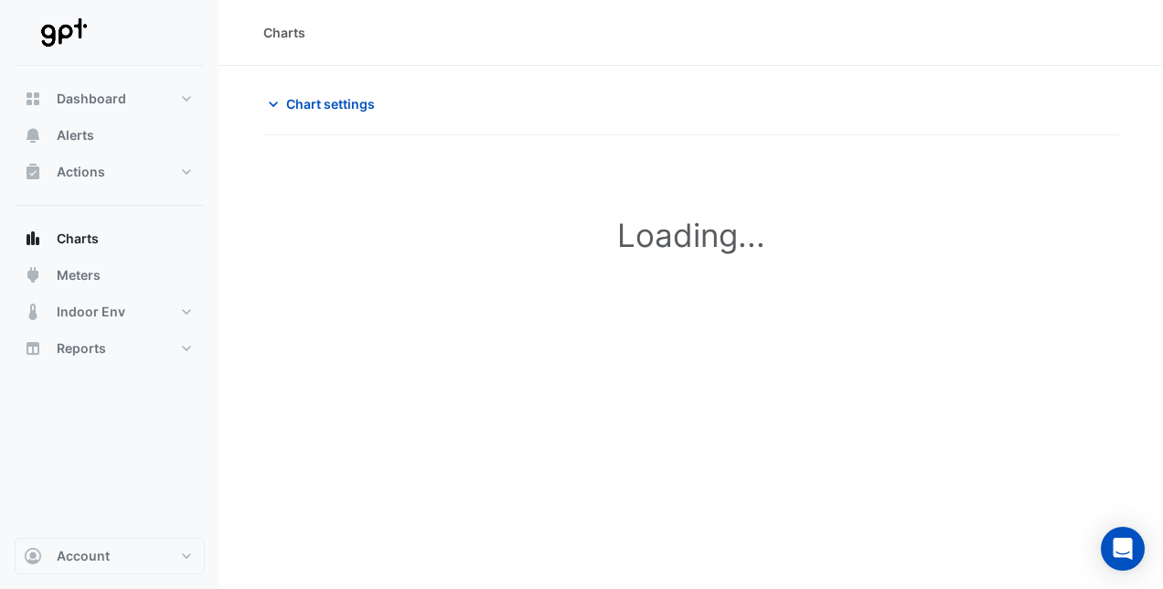 Image resolution: width=1163 pixels, height=589 pixels. What do you see at coordinates (110, 556) in the screenshot?
I see `button: Account` at bounding box center [110, 556].